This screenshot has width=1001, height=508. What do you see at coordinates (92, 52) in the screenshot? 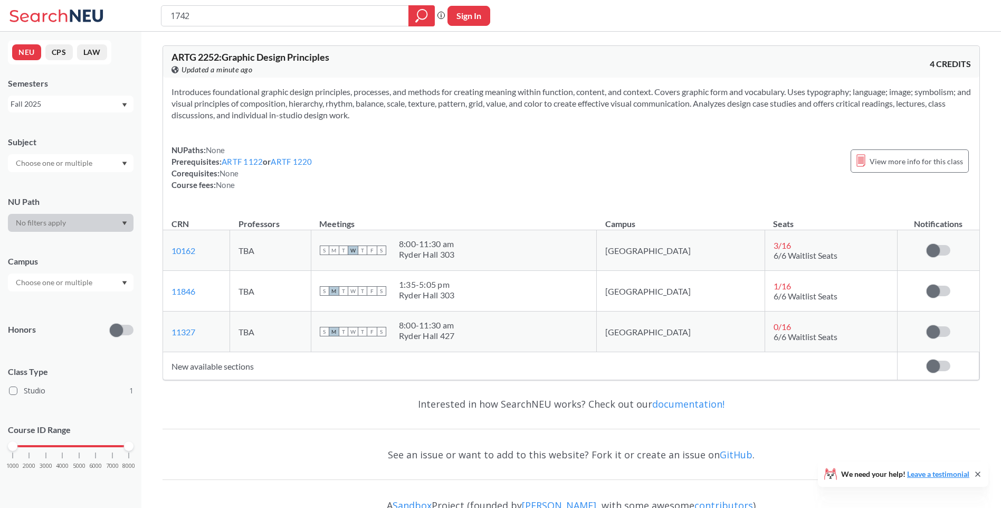
I see `button: LAW` at bounding box center [92, 52].